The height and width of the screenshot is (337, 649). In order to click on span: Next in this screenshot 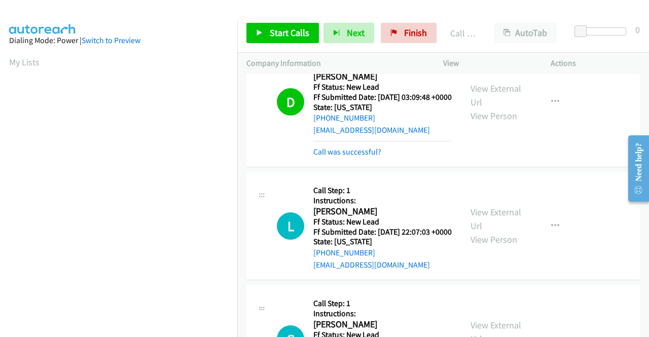, I will do `click(356, 32)`.